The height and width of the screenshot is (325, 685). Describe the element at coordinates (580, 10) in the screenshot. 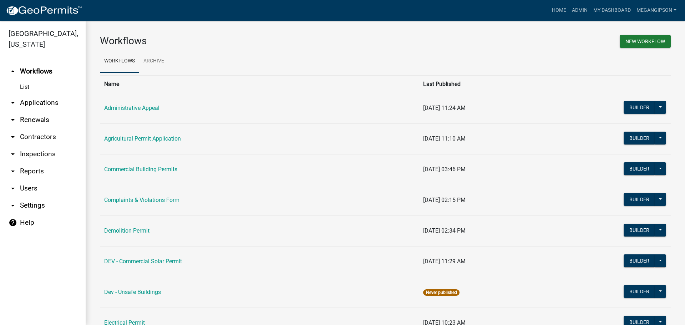

I see `a: Admin` at that location.